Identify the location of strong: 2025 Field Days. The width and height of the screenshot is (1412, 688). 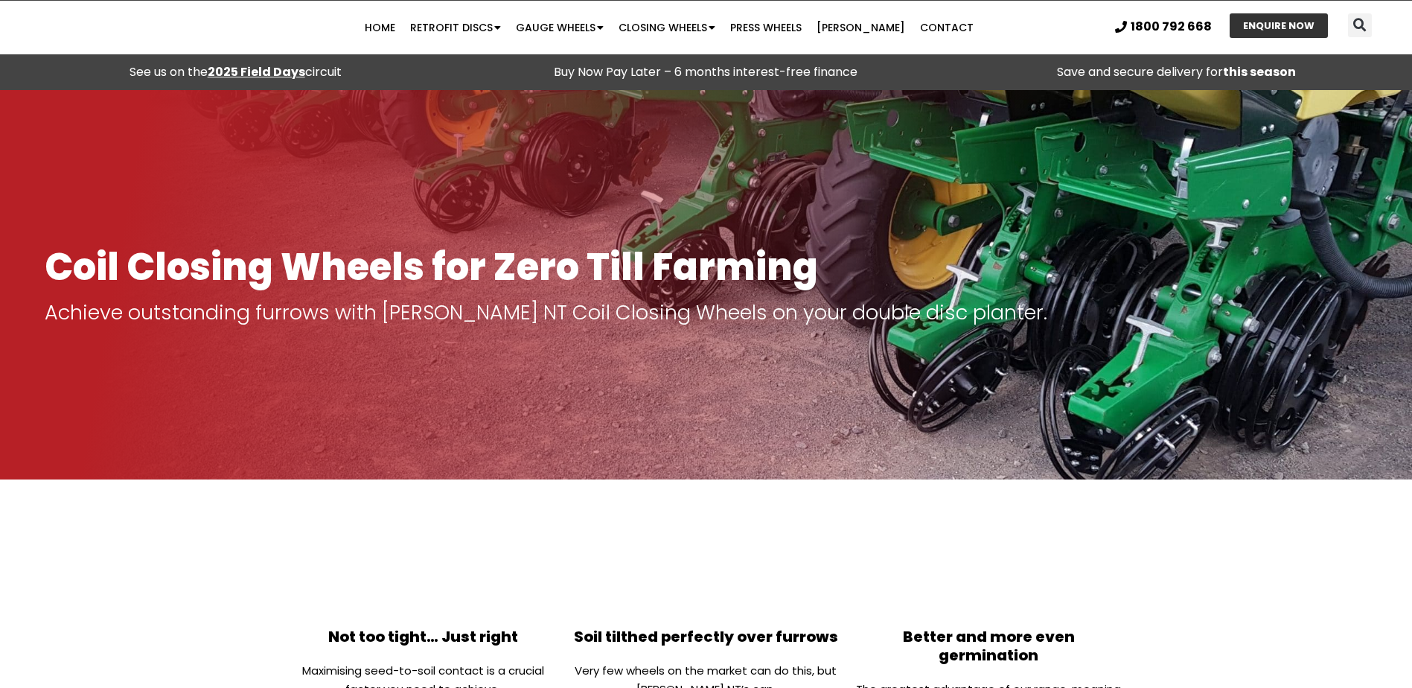
(256, 71).